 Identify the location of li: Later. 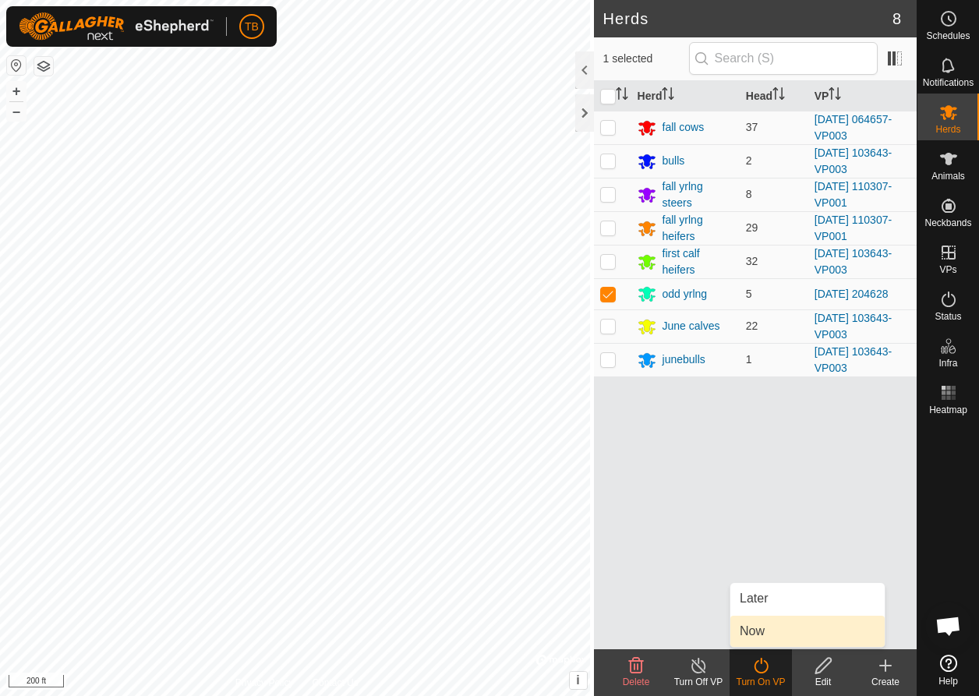
(807, 599).